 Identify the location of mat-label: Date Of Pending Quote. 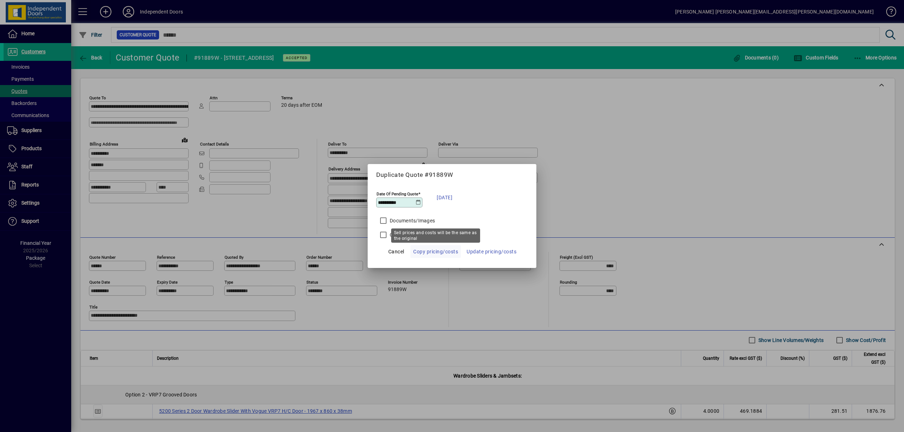
(397, 194).